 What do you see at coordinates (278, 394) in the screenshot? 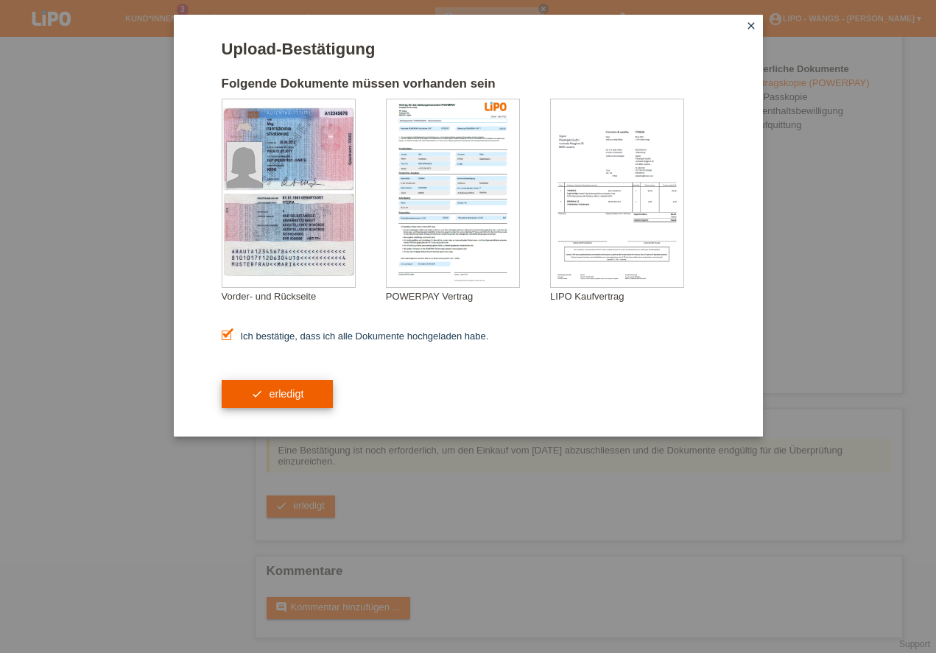
I see `button: check erledigt` at bounding box center [278, 394].